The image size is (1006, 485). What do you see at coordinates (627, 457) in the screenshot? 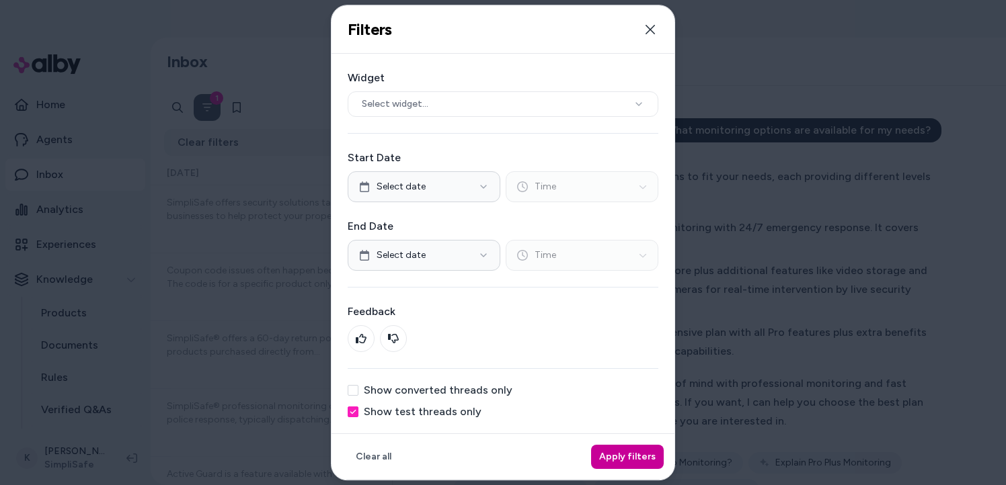
I see `button: Apply filters` at bounding box center [627, 457].